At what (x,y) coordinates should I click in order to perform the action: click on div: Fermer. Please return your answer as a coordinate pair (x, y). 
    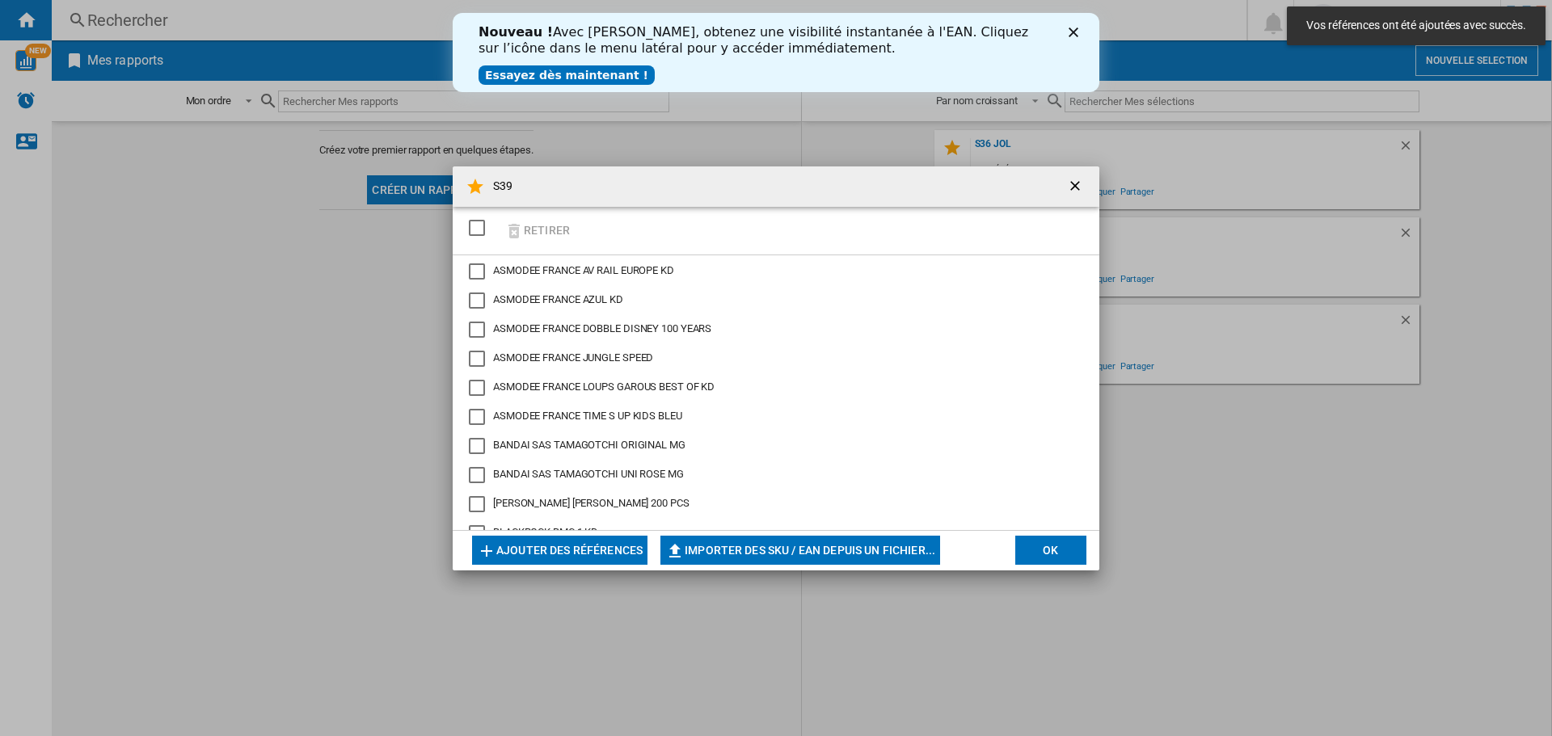
    Looking at the image, I should click on (624, 19).